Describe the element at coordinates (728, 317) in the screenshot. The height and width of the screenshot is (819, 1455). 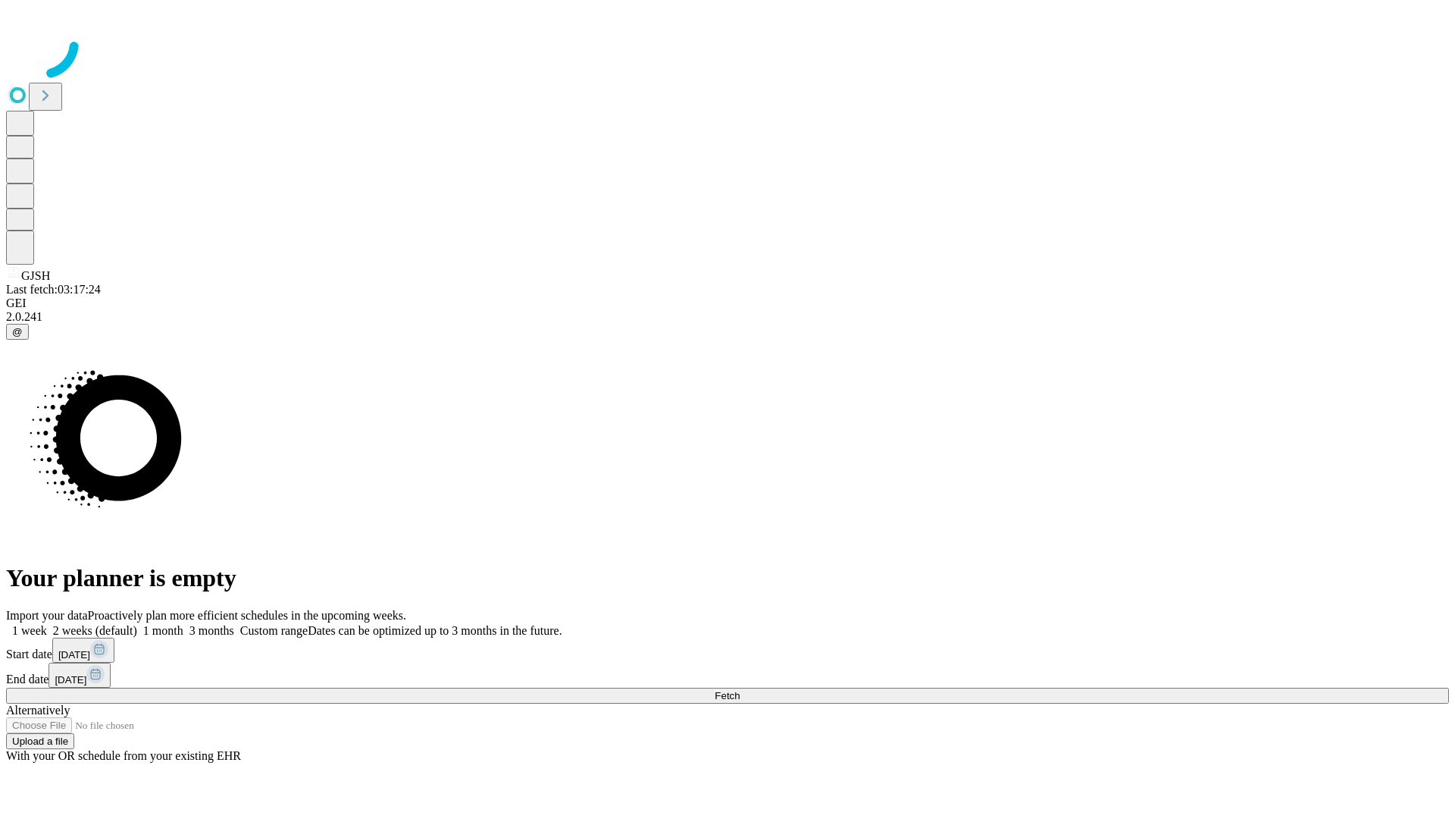
I see `div: 2.0.241` at that location.